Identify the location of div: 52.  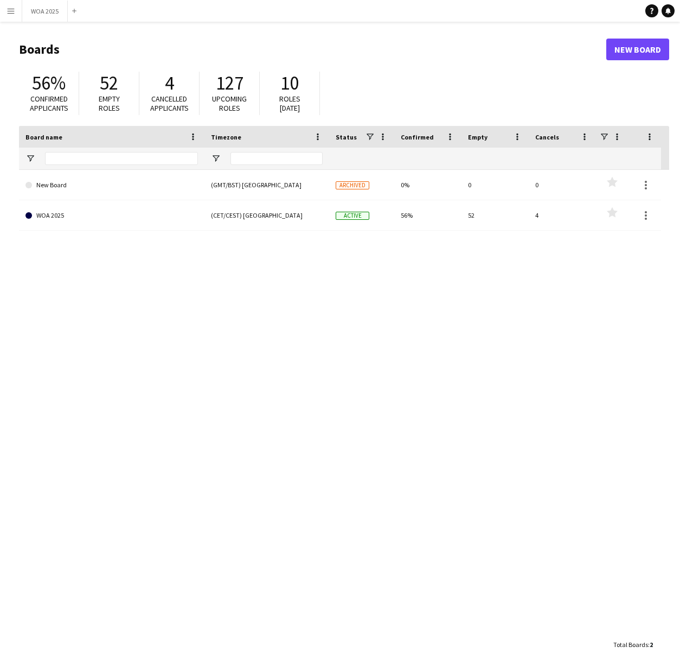
(495, 215).